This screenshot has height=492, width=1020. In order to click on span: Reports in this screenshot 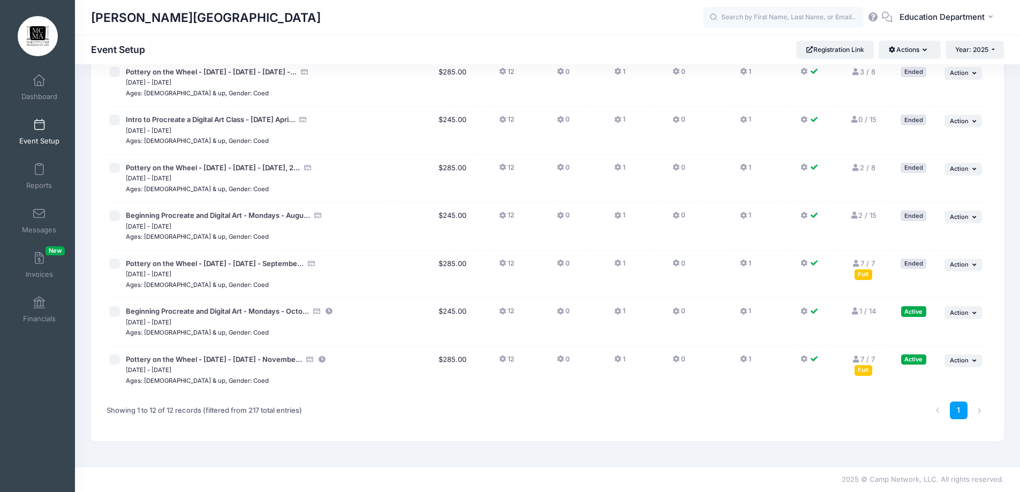, I will do `click(39, 185)`.